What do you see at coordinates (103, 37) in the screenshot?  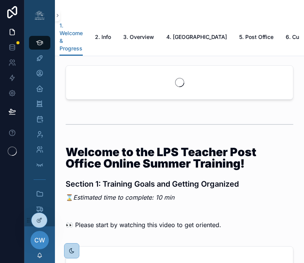 I see `span: 2. Info` at bounding box center [103, 37].